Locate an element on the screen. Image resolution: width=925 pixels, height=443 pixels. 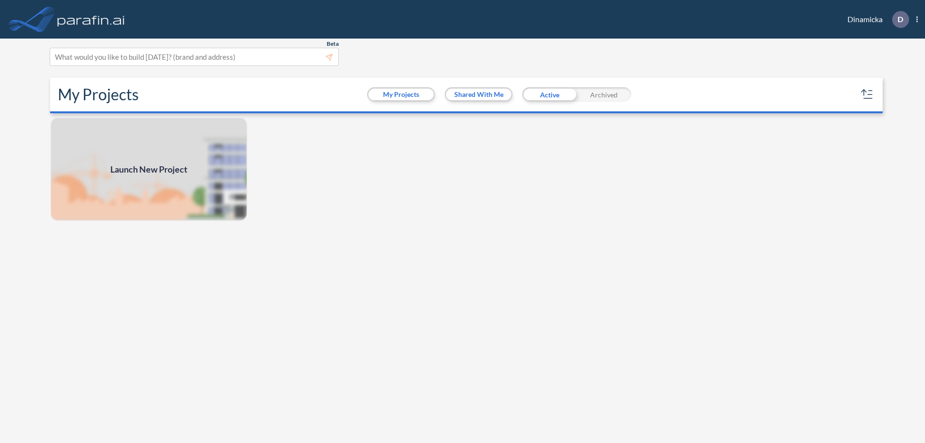
span: Beta is located at coordinates (332, 44).